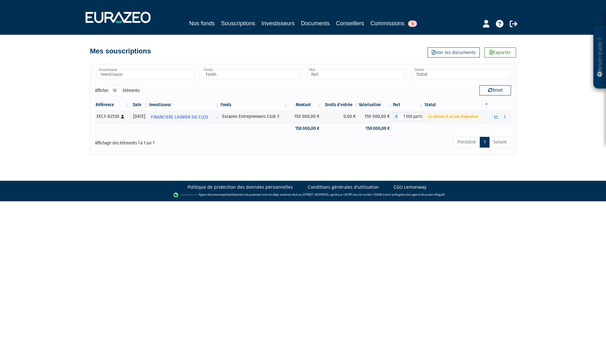 The height and width of the screenshot is (341, 606). I want to click on span: FINANCIERE LASNIER DU CLOS, so click(179, 117).